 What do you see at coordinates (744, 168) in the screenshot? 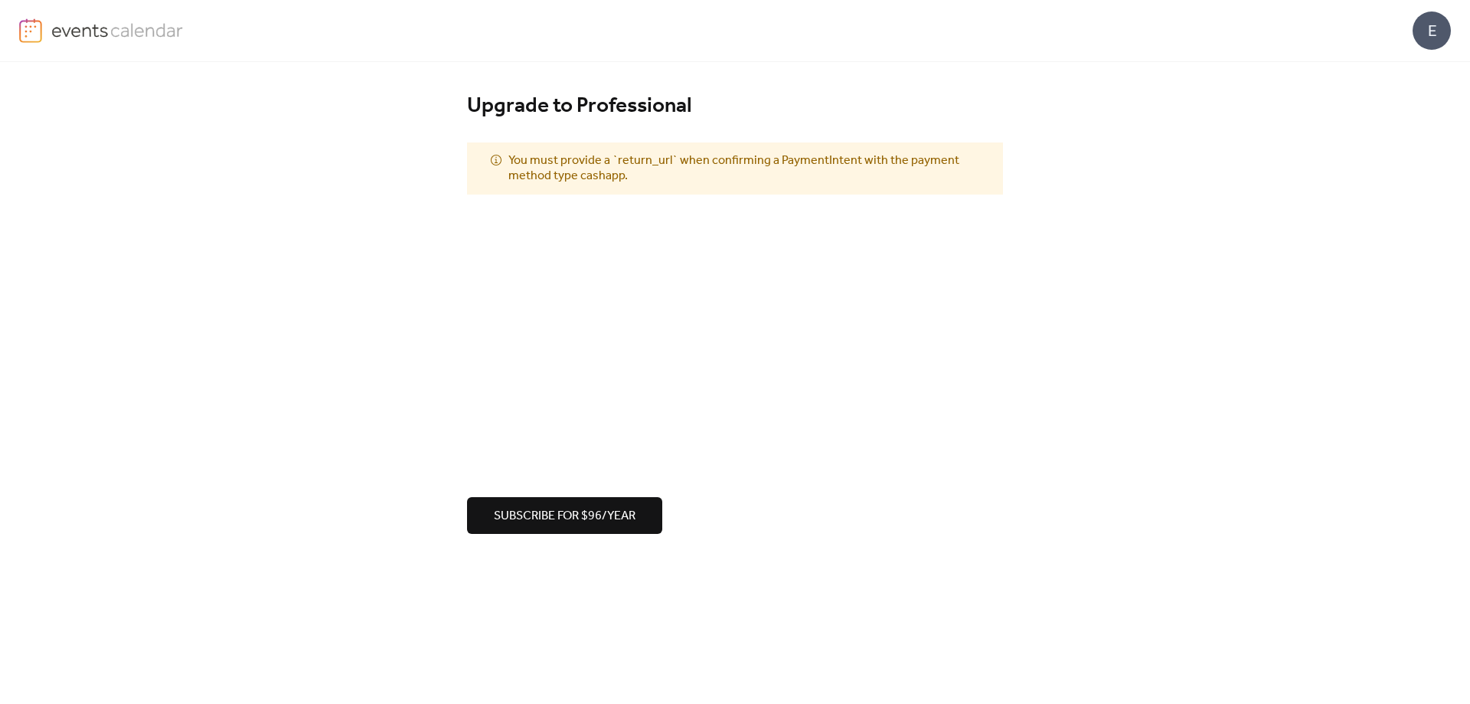
I see `span: You must provide a `return_url` when confirming a PaymentIntent with the payment method type cash...` at bounding box center [744, 168].